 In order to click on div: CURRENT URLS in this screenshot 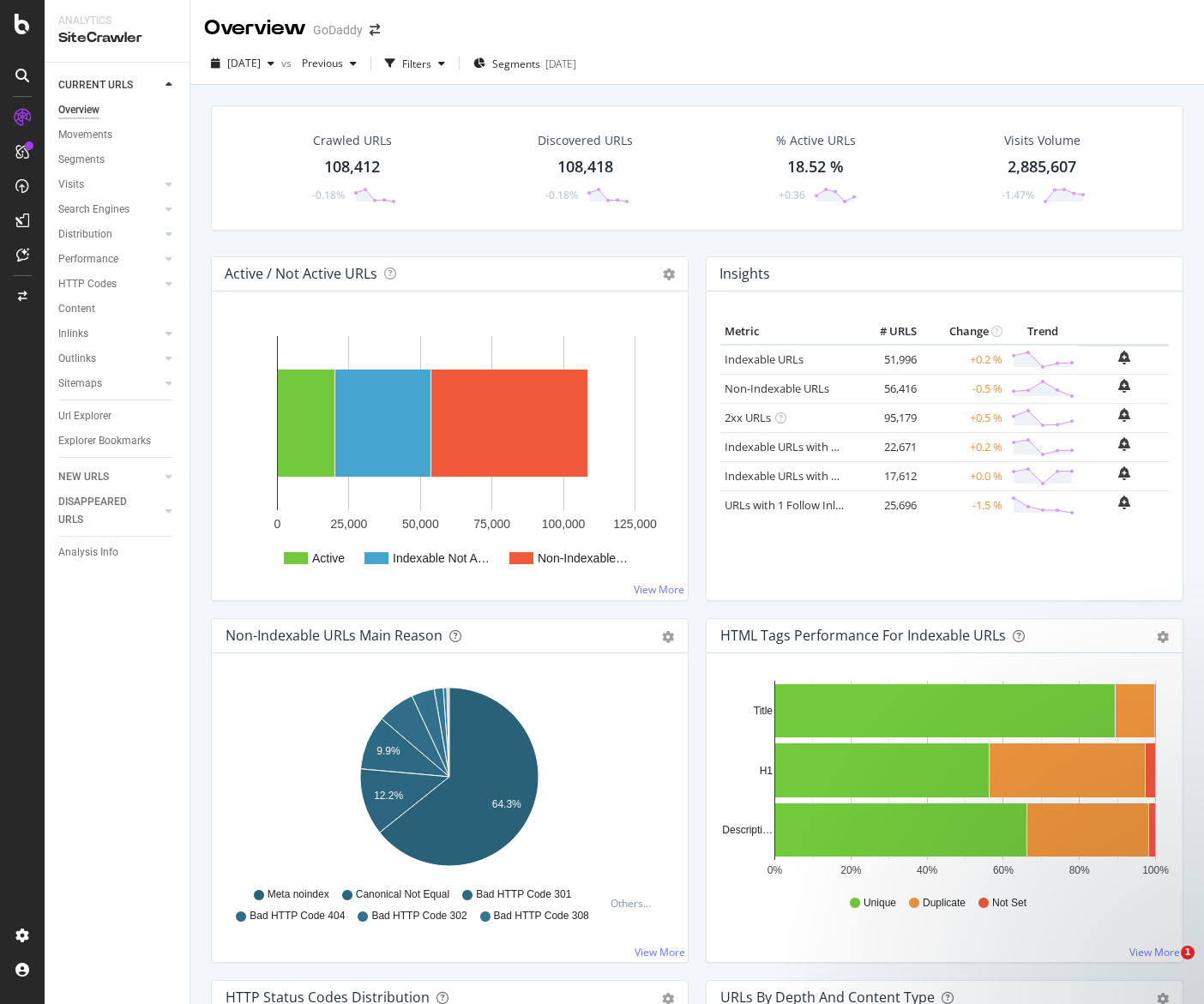, I will do `click(95, 85)`.